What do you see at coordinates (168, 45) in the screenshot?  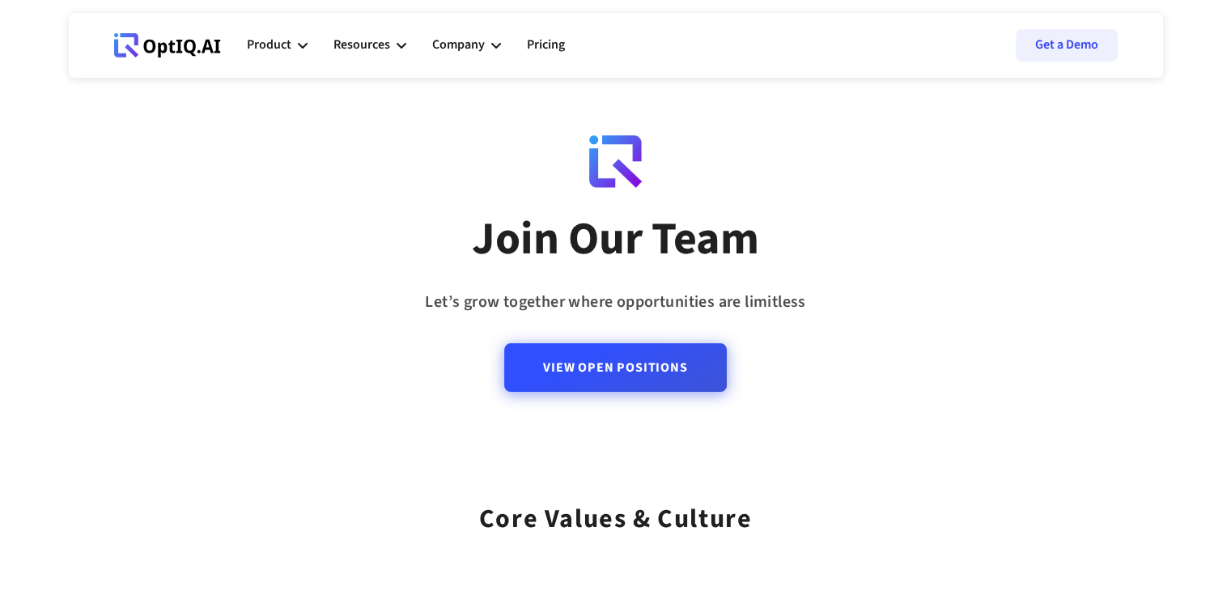 I see `a: Webflow Homepage` at bounding box center [168, 45].